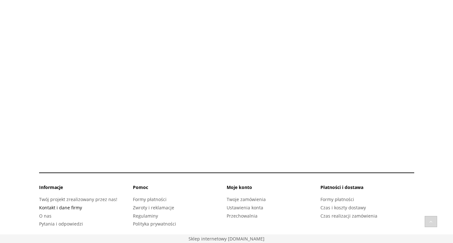 This screenshot has height=243, width=453. What do you see at coordinates (343, 207) in the screenshot?
I see `a: Czas i koszty dostawy` at bounding box center [343, 207].